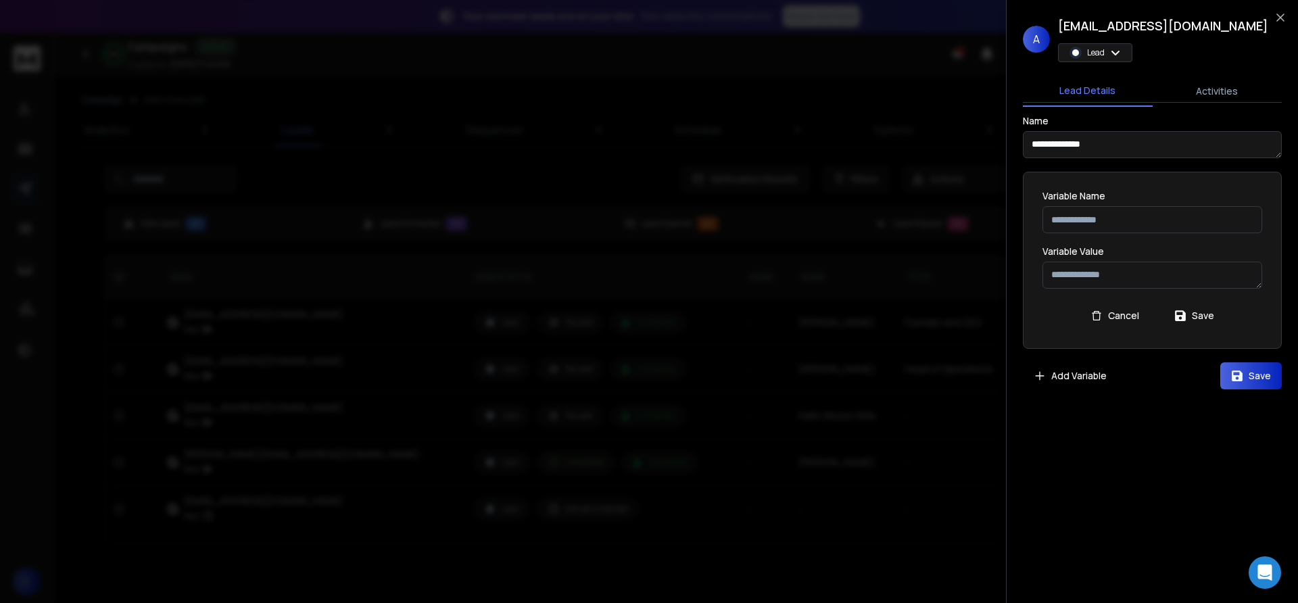 The width and height of the screenshot is (1298, 603). What do you see at coordinates (1217, 91) in the screenshot?
I see `button: Activities` at bounding box center [1217, 91].